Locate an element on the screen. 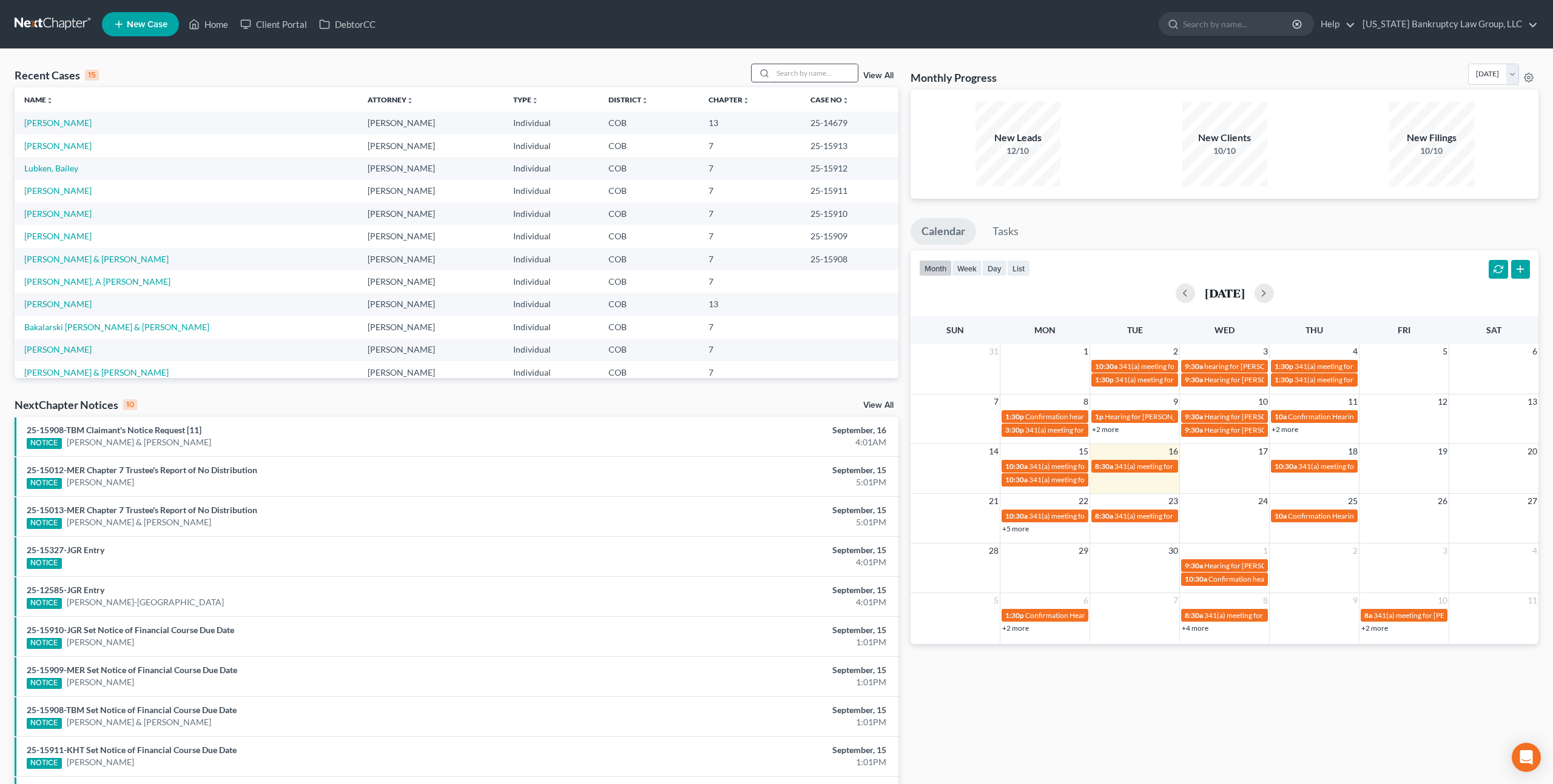 The height and width of the screenshot is (784, 1553). button: day is located at coordinates (994, 268).